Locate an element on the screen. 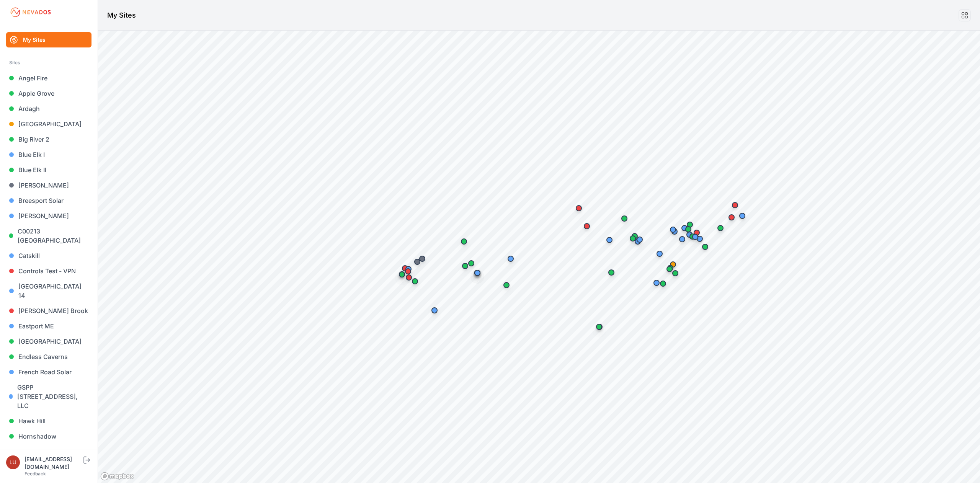 The height and width of the screenshot is (483, 980). img: luke.beaumont@nevados.solar is located at coordinates (13, 462).